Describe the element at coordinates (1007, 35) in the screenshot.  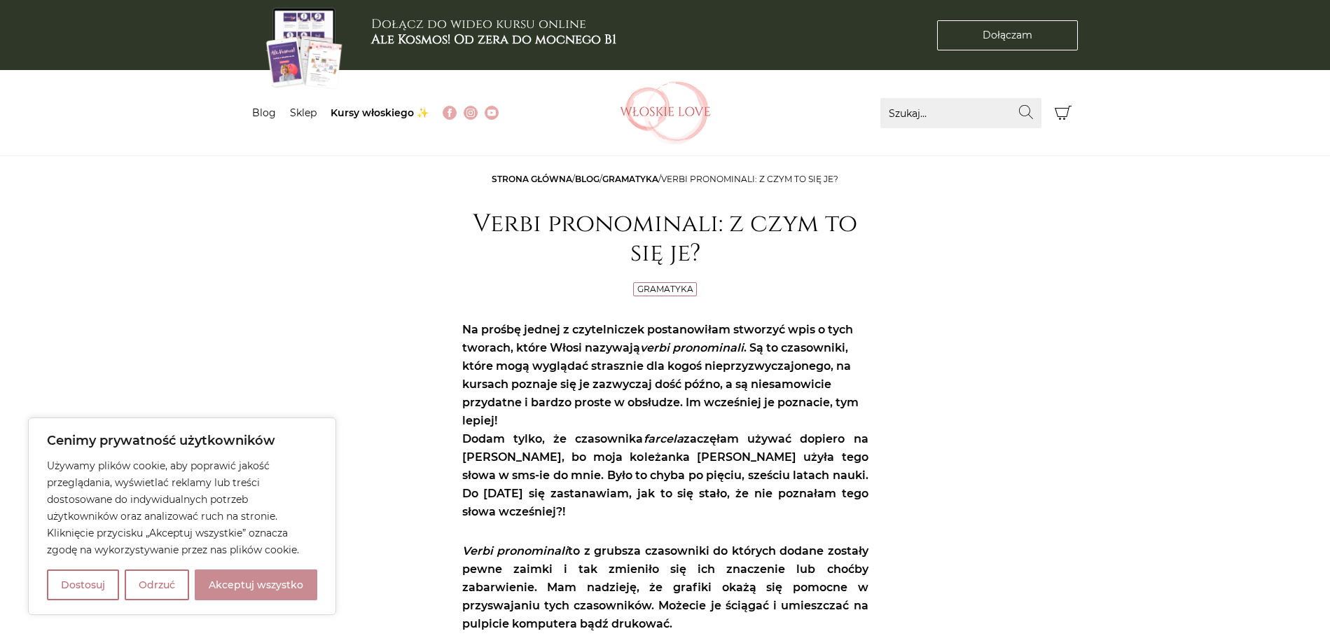
I see `span: Dołączam` at that location.